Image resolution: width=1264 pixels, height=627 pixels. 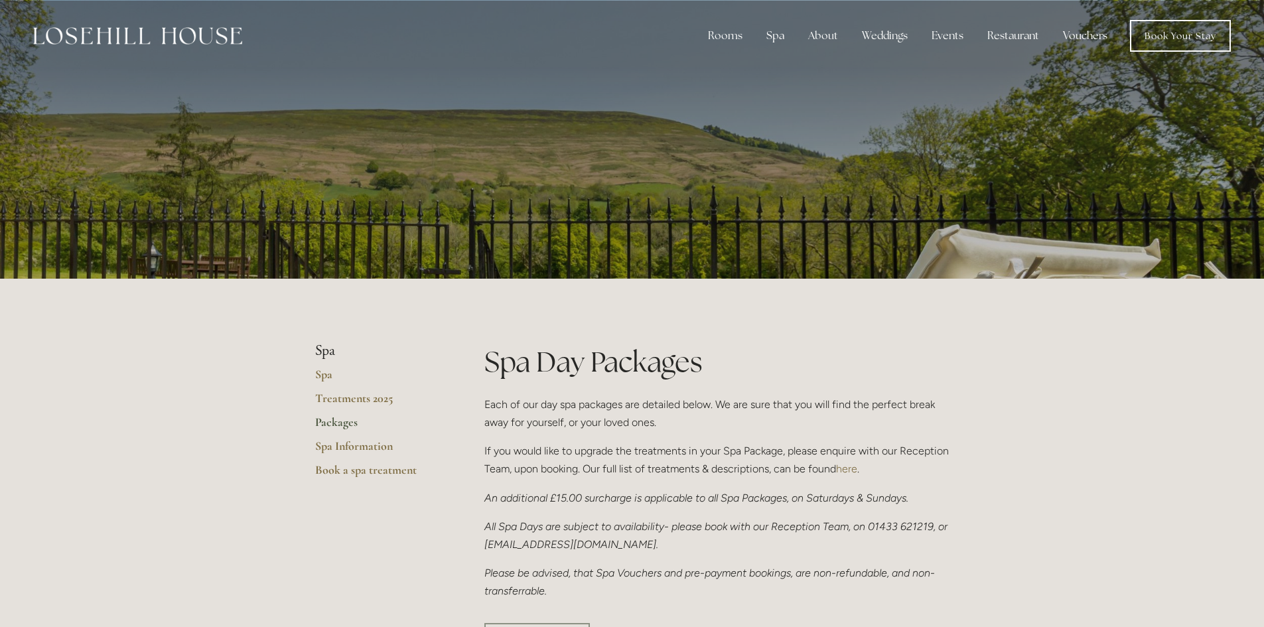 What do you see at coordinates (378, 379) in the screenshot?
I see `a: Spa` at bounding box center [378, 379].